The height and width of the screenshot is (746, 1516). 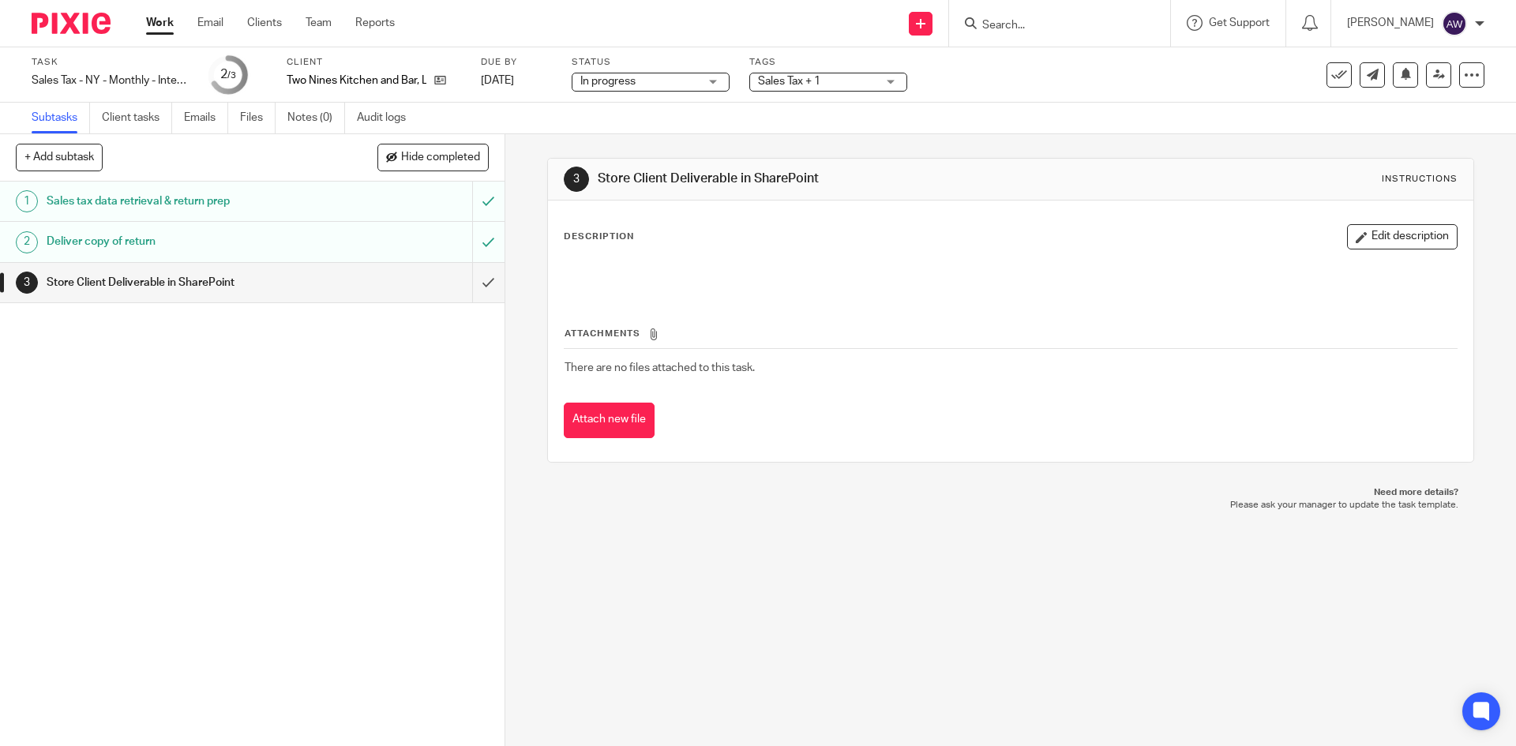 What do you see at coordinates (651, 62) in the screenshot?
I see `label: Status` at bounding box center [651, 62].